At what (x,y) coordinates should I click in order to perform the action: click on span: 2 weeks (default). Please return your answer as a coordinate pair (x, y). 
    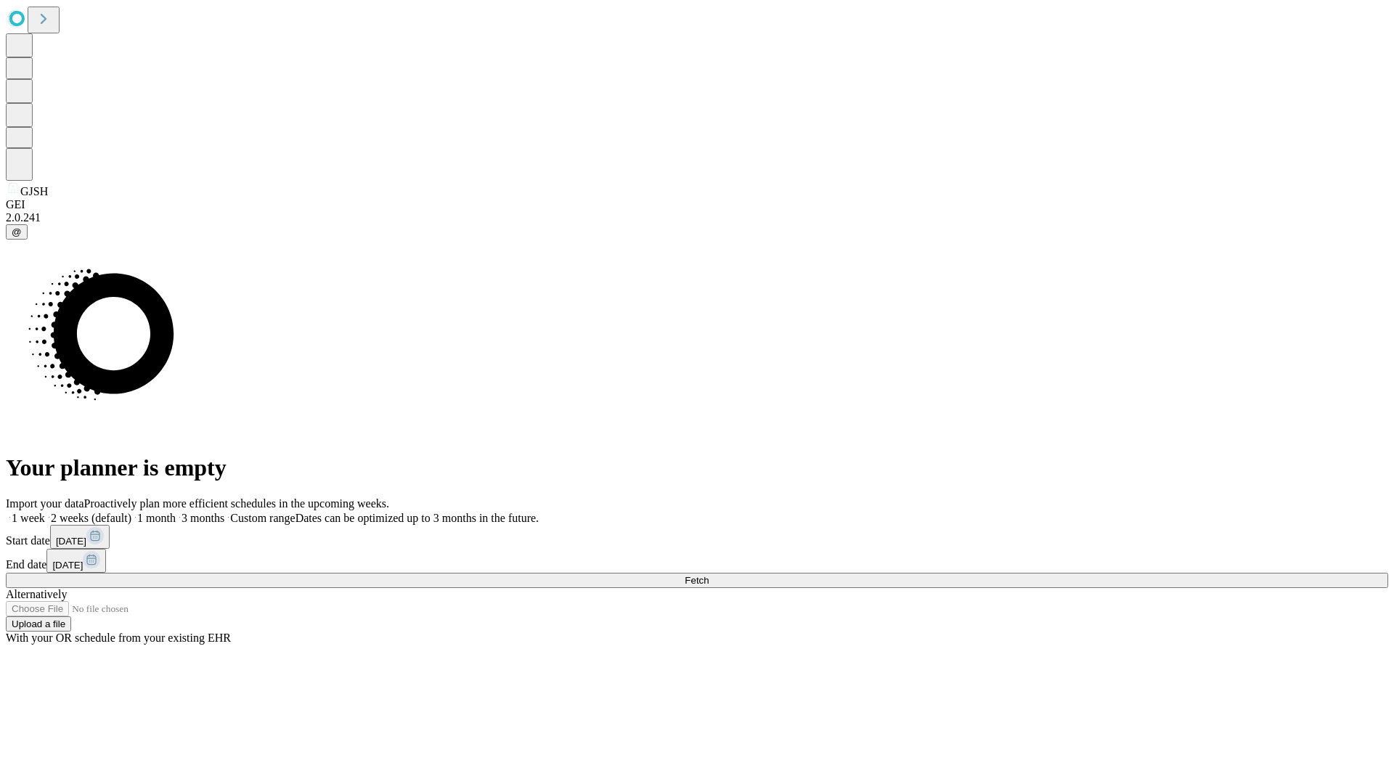
    Looking at the image, I should click on (91, 518).